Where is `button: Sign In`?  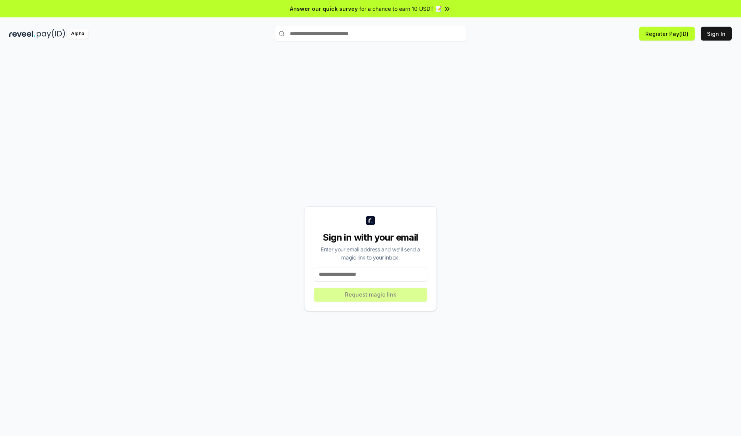 button: Sign In is located at coordinates (716, 34).